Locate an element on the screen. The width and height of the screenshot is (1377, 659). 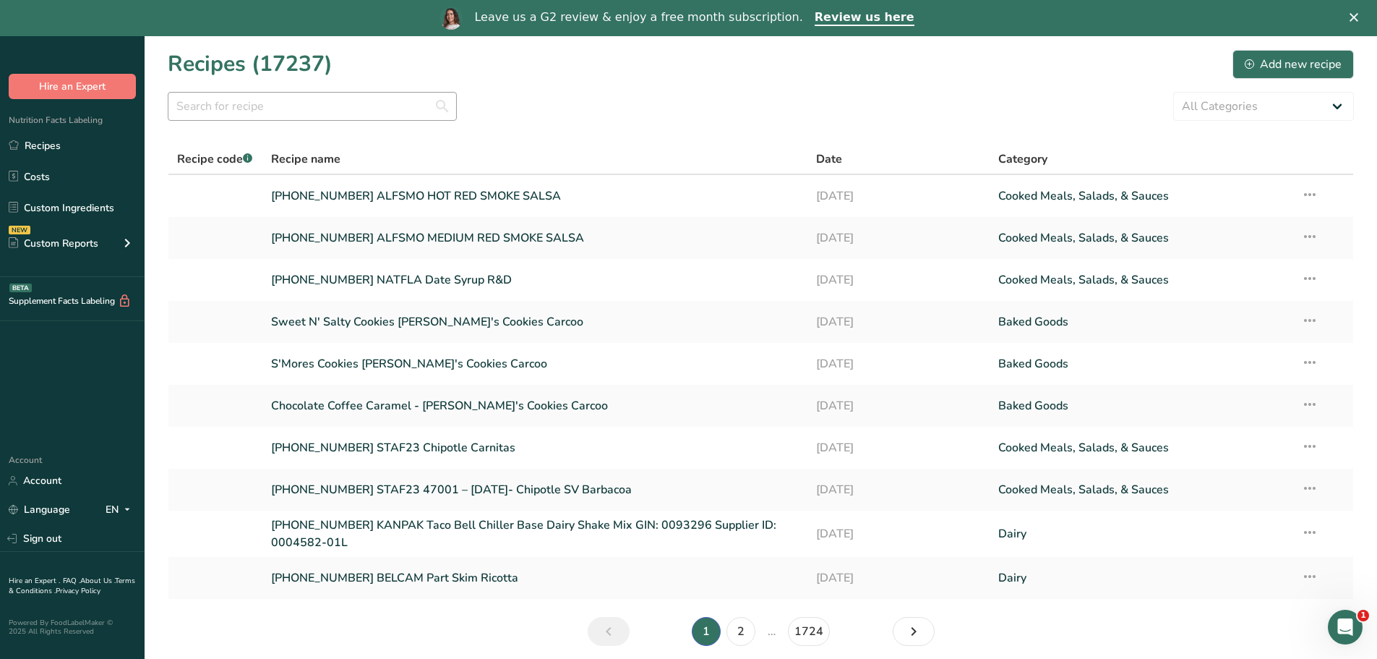
a: Page 2. is located at coordinates (741, 631).